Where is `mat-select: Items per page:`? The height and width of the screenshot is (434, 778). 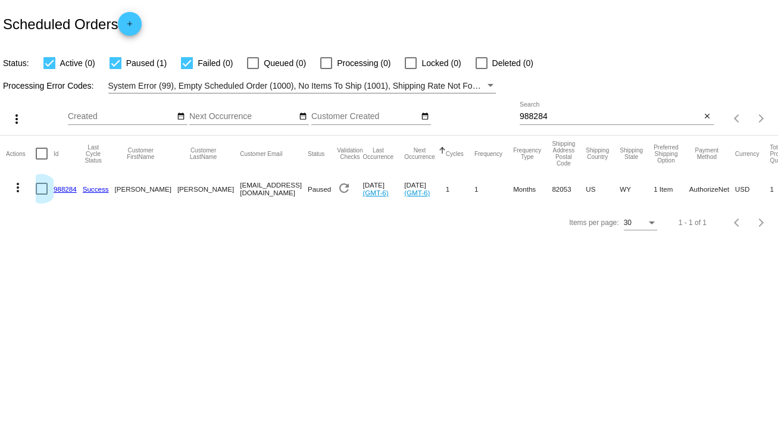 mat-select: Items per page: is located at coordinates (641, 223).